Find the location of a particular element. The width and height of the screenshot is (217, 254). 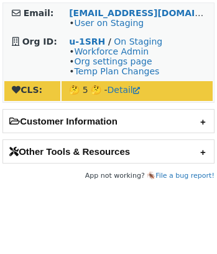

a: Temp Plan Changes is located at coordinates (116, 71).